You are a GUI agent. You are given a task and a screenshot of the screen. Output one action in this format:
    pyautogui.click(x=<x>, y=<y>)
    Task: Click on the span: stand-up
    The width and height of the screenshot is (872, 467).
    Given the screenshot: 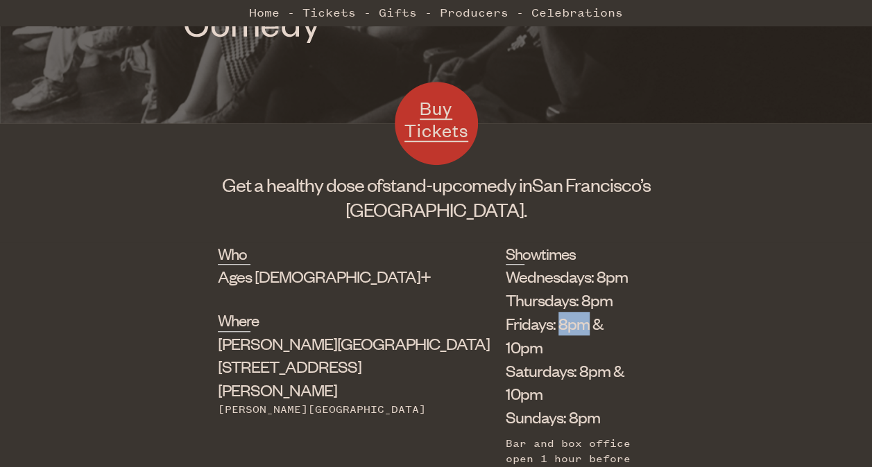 What is the action you would take?
    pyautogui.click(x=417, y=184)
    